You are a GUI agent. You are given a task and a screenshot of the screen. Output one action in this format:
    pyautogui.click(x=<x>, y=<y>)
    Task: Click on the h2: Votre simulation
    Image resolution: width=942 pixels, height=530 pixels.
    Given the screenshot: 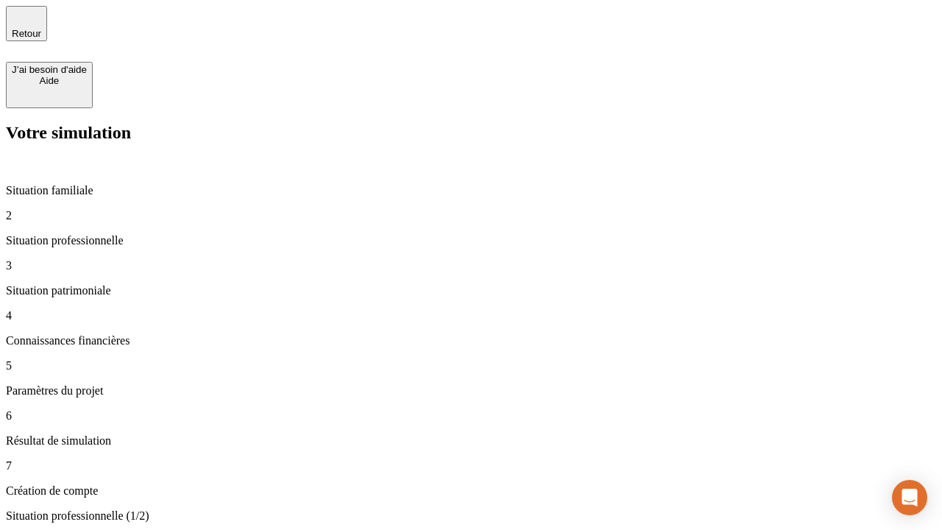 What is the action you would take?
    pyautogui.click(x=471, y=133)
    